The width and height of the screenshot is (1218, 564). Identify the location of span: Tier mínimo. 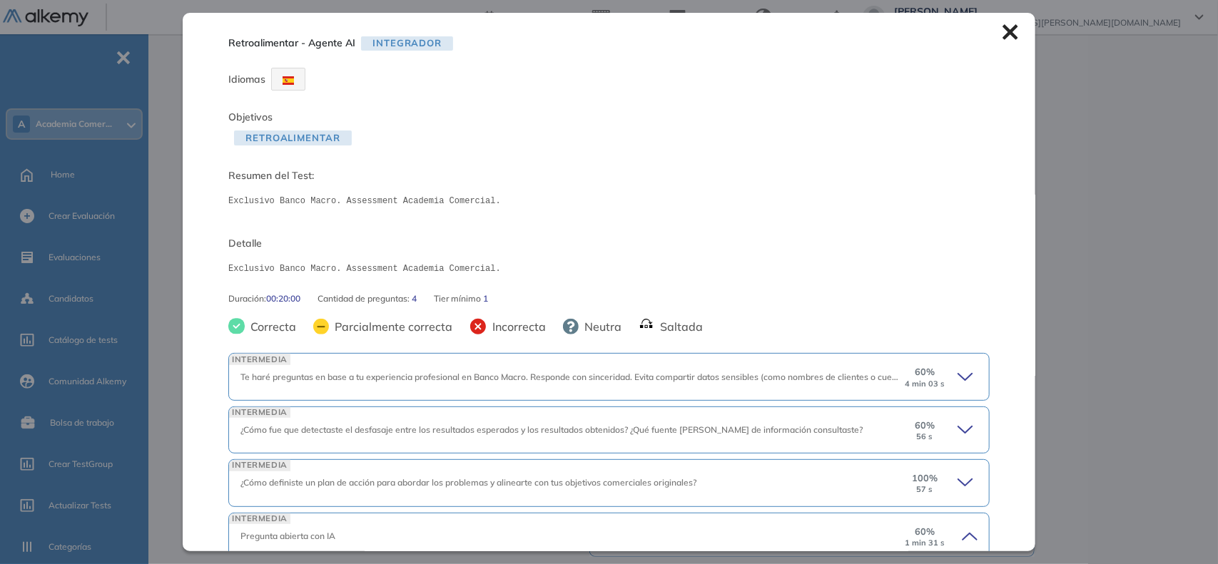
(458, 299).